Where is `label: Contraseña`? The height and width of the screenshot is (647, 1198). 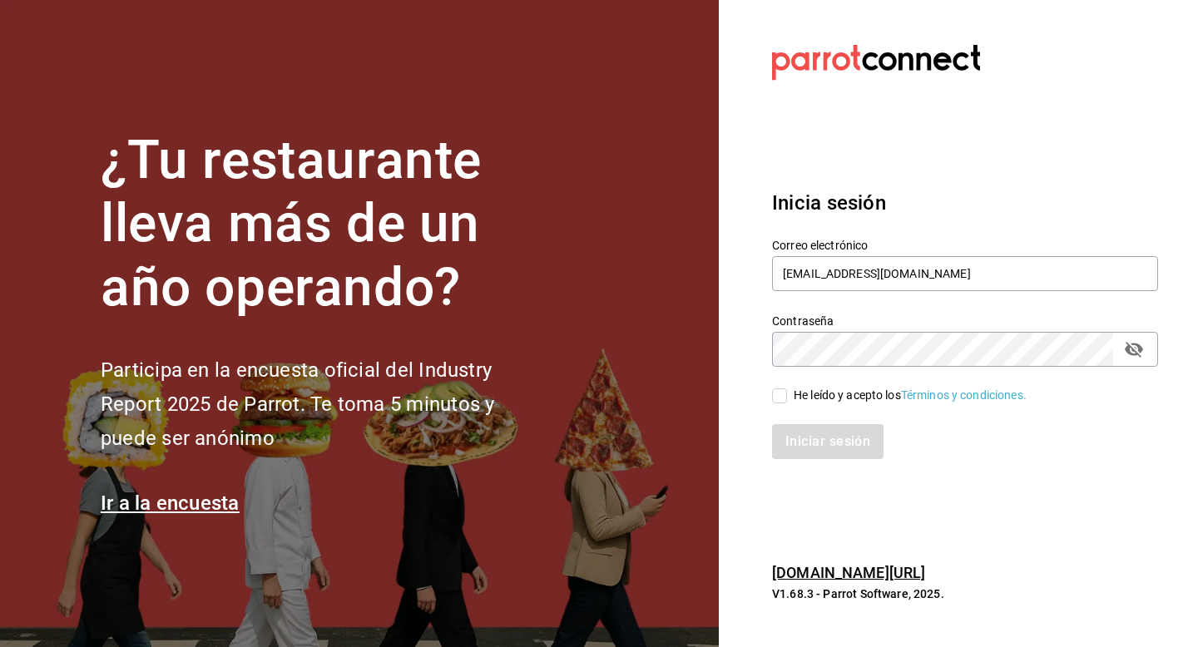
label: Contraseña is located at coordinates (965, 320).